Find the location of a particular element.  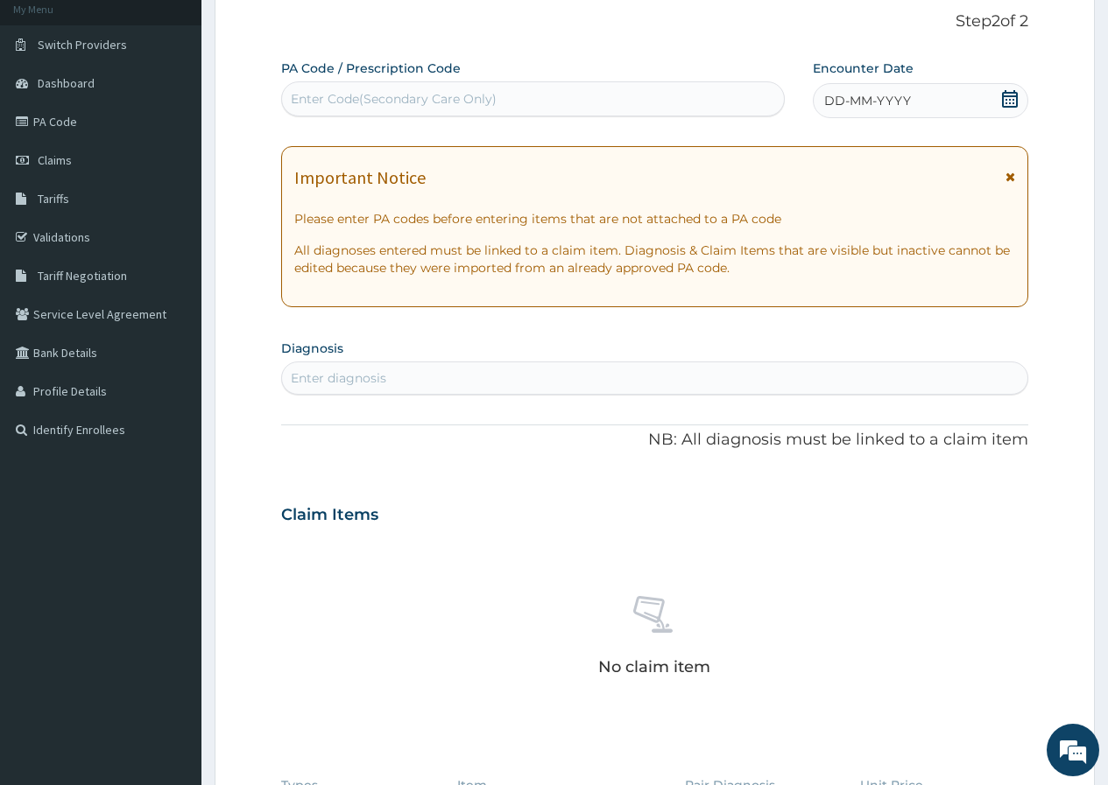

span: Tariffs is located at coordinates (53, 199).